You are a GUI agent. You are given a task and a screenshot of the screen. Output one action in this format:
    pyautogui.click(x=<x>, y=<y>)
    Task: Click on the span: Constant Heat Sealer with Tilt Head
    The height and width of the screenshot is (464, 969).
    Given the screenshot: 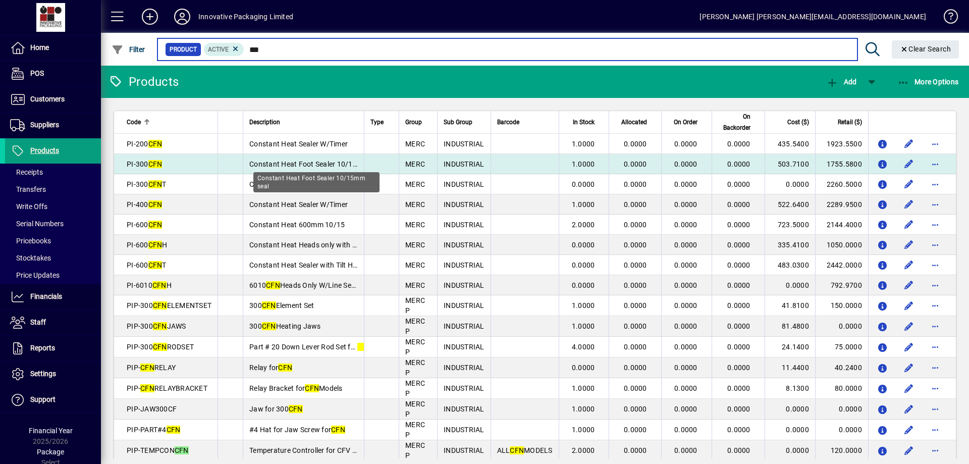 What is the action you would take?
    pyautogui.click(x=307, y=265)
    